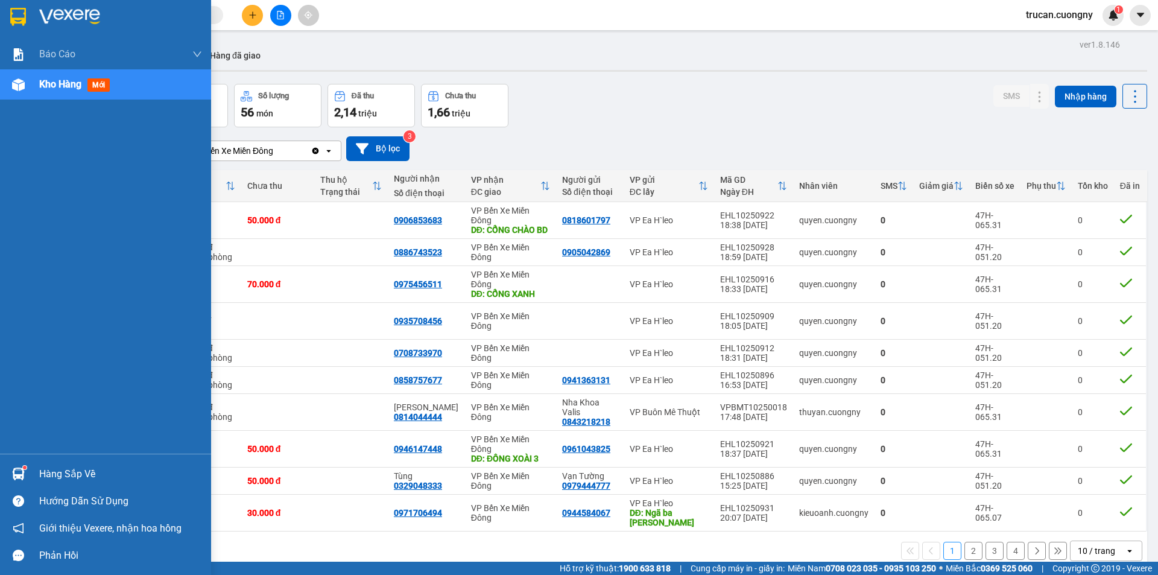 The height and width of the screenshot is (575, 1158). I want to click on strong: 1900 633 818, so click(645, 568).